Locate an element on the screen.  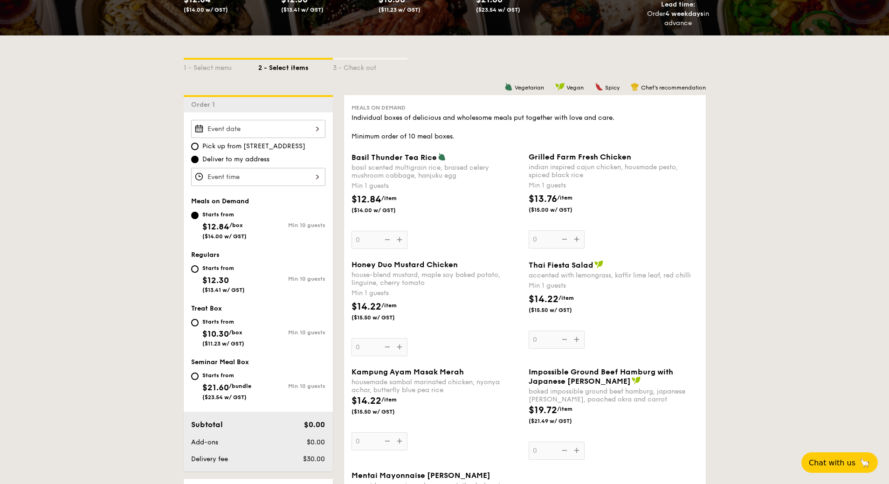
span: Chef's recommendation is located at coordinates (673, 88).